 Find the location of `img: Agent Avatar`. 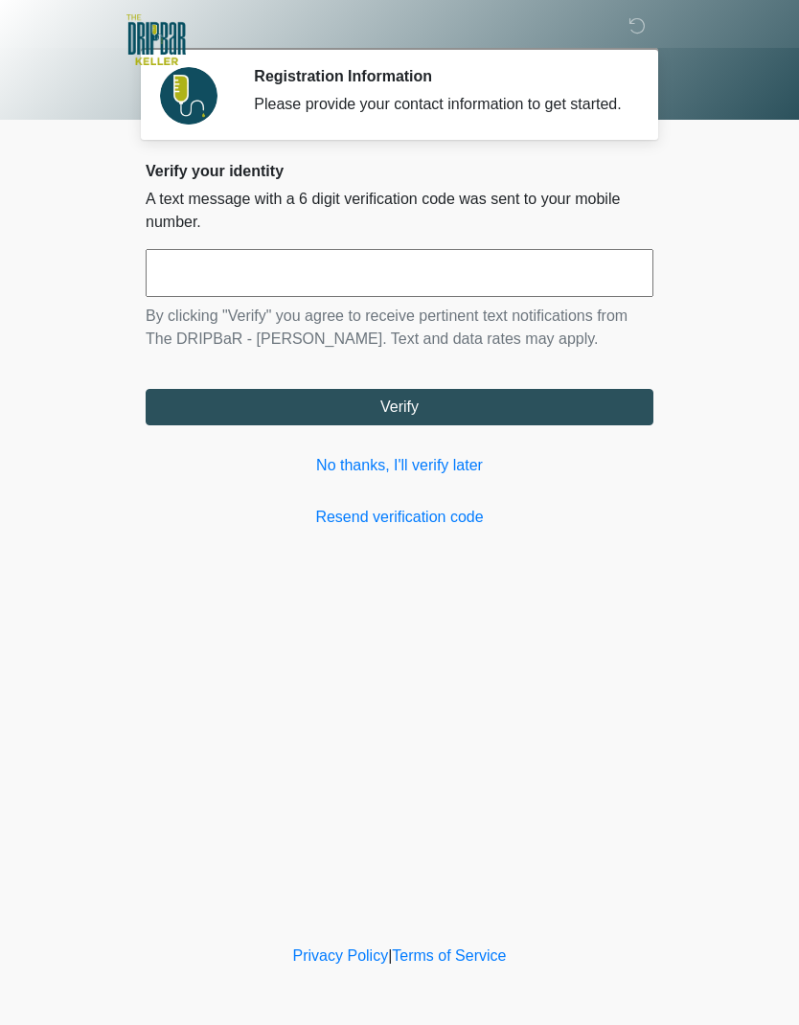

img: Agent Avatar is located at coordinates (189, 96).